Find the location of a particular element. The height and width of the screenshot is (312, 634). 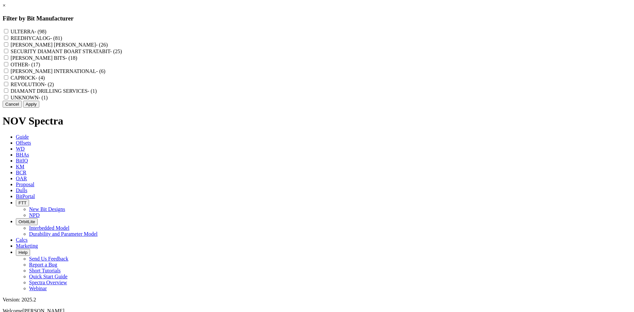

label: REVOLUTION is located at coordinates (32, 84).